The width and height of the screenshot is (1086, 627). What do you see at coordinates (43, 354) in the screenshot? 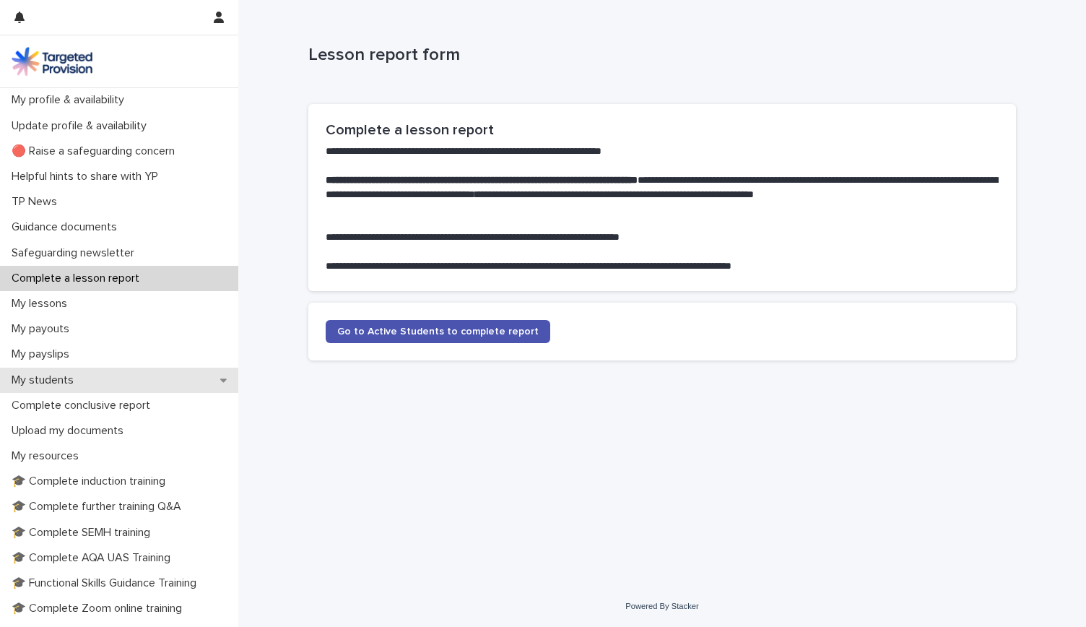
I see `p: My payslips` at bounding box center [43, 354].